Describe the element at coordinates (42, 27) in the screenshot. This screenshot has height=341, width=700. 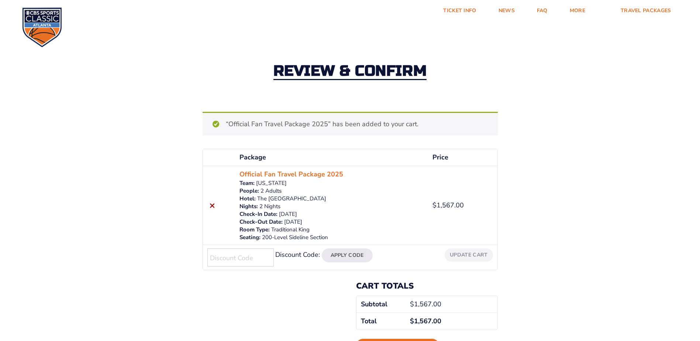
I see `img: CBS Sports Classic` at that location.